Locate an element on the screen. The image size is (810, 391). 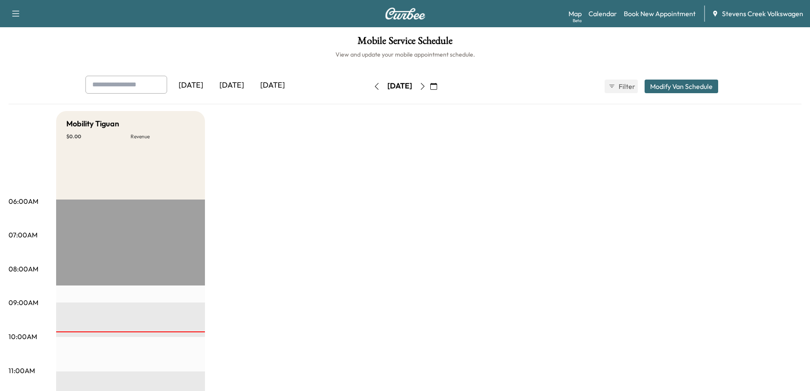
a: Calendar is located at coordinates (602, 14).